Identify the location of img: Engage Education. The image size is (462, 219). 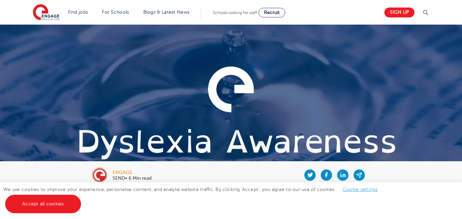
(46, 13).